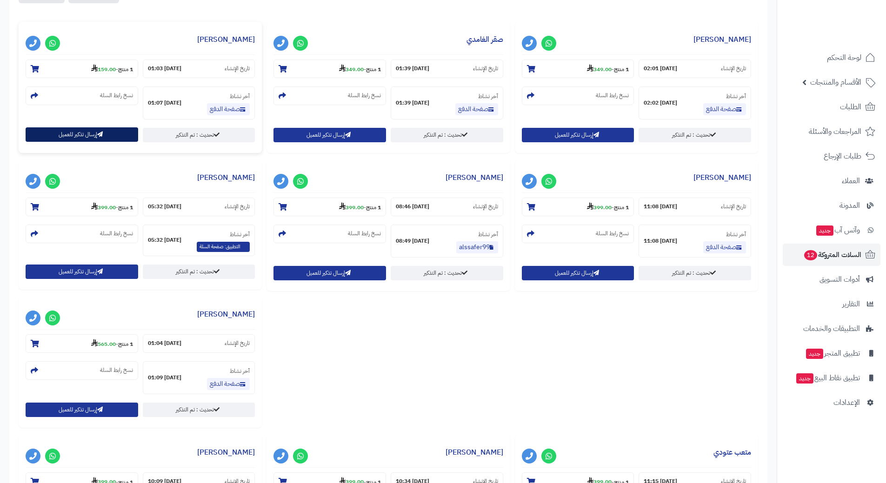  What do you see at coordinates (832, 304) in the screenshot?
I see `a: التقارير` at bounding box center [832, 304].